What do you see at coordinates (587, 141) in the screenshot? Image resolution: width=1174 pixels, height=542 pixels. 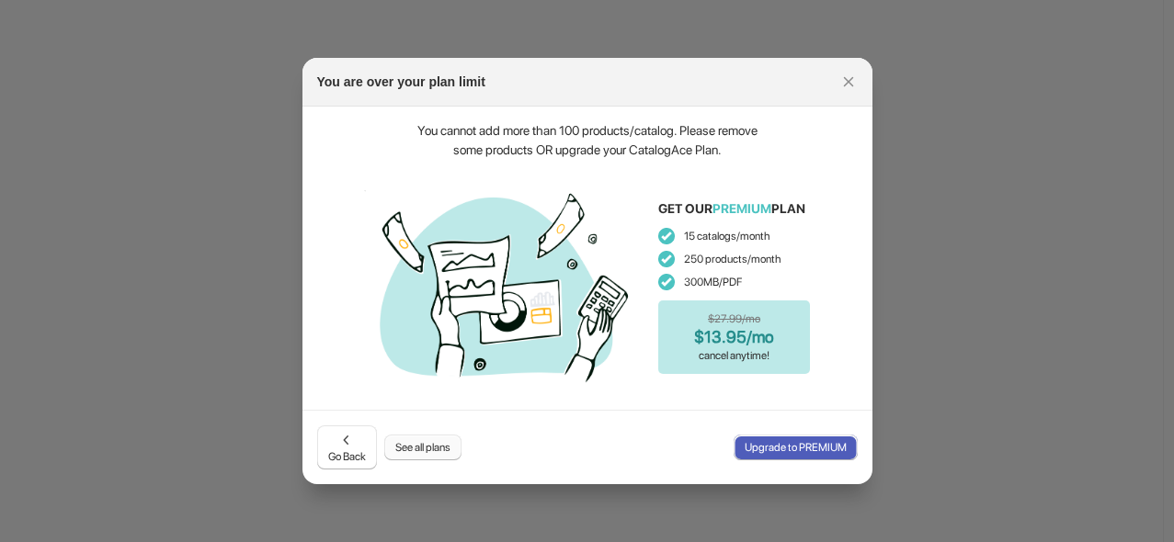 I see `div: You cannot add more than 100 products/catalog. Please remove some products OR upgrade your Catalo...` at bounding box center [587, 141].